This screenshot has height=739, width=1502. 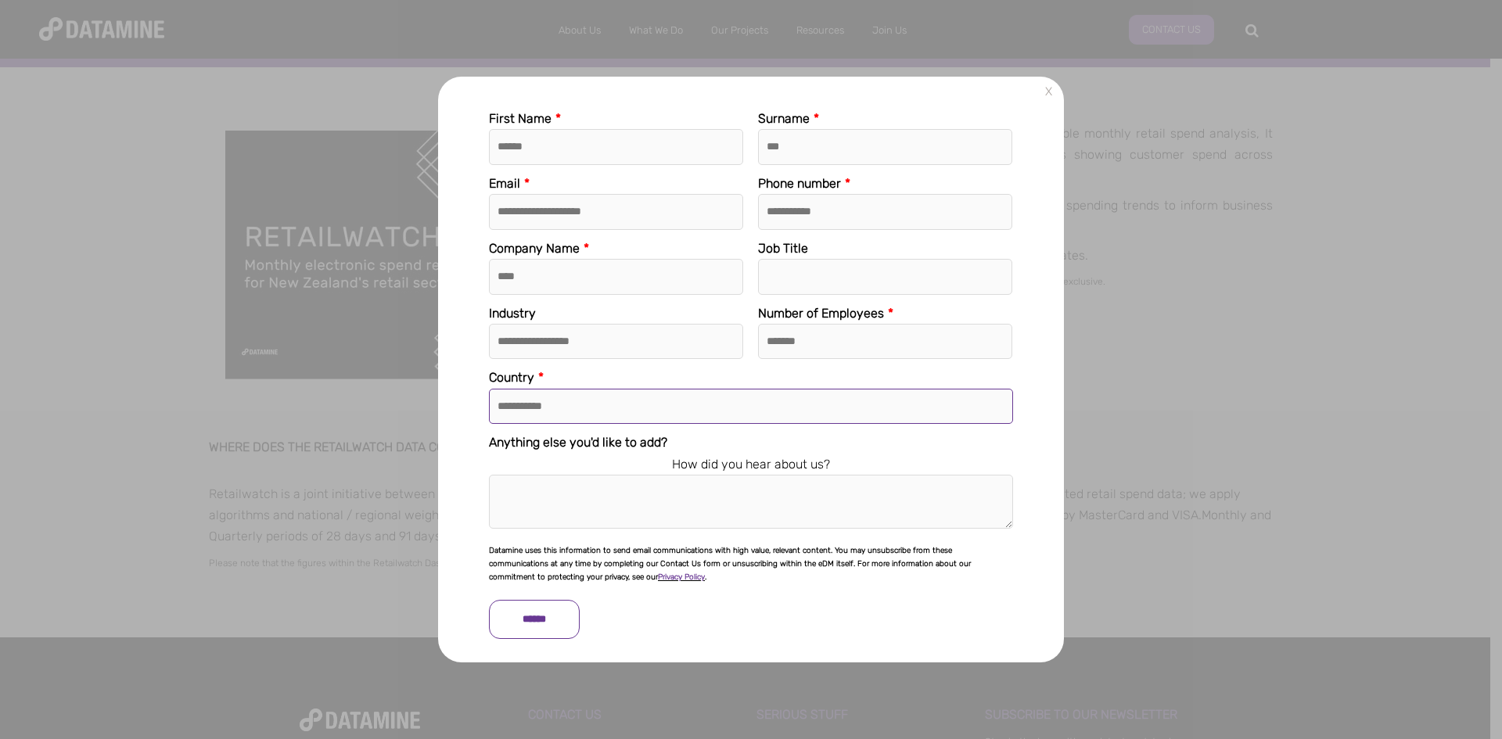 What do you see at coordinates (578, 442) in the screenshot?
I see `span: Anything else you'd like to add?` at bounding box center [578, 442].